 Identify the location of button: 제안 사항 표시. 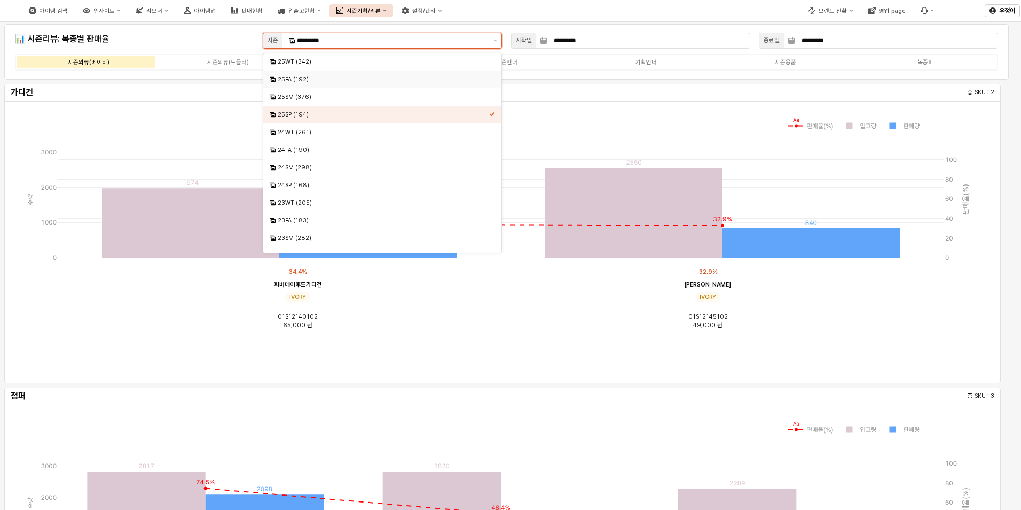
(495, 41).